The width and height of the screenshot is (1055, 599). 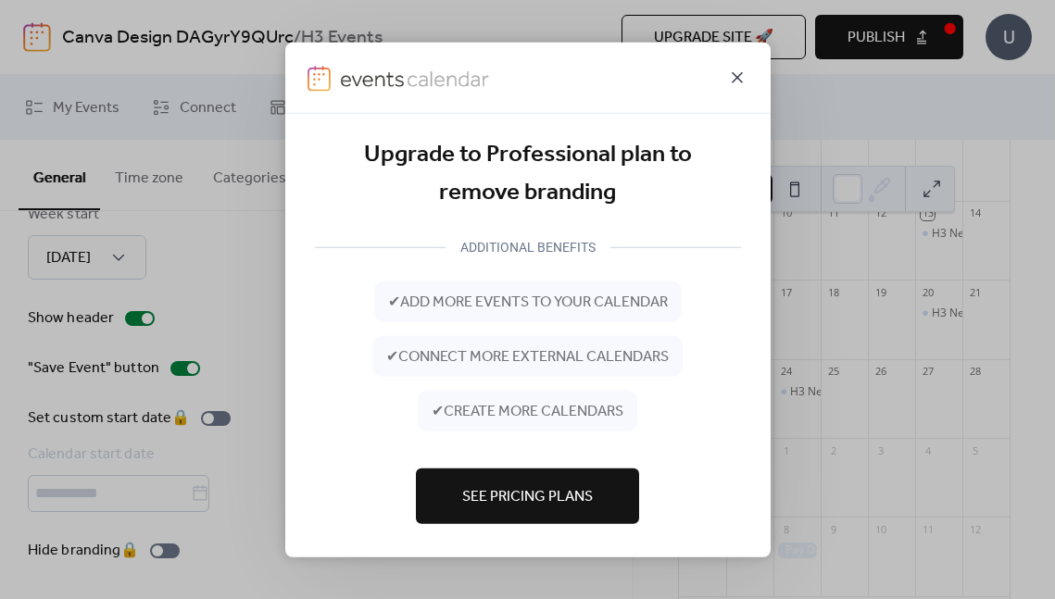 I want to click on img: logo-type, so click(x=415, y=78).